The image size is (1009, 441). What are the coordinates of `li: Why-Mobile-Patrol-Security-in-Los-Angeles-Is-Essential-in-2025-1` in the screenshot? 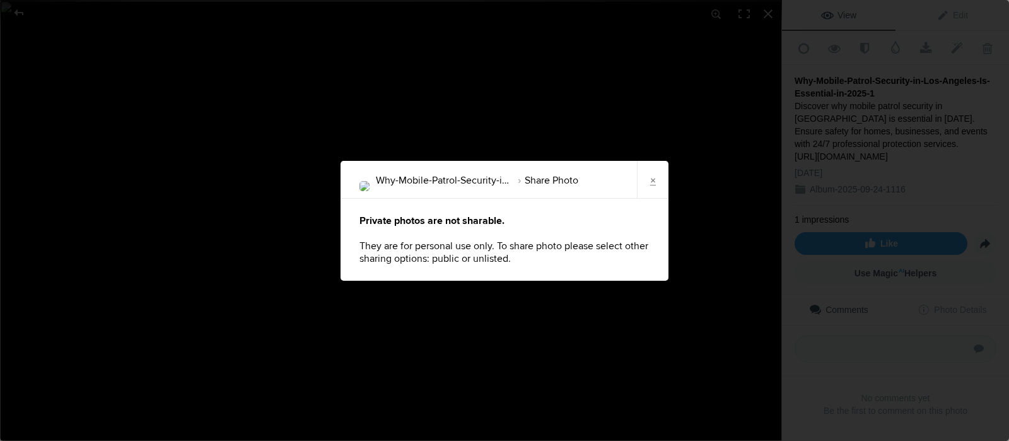 It's located at (443, 180).